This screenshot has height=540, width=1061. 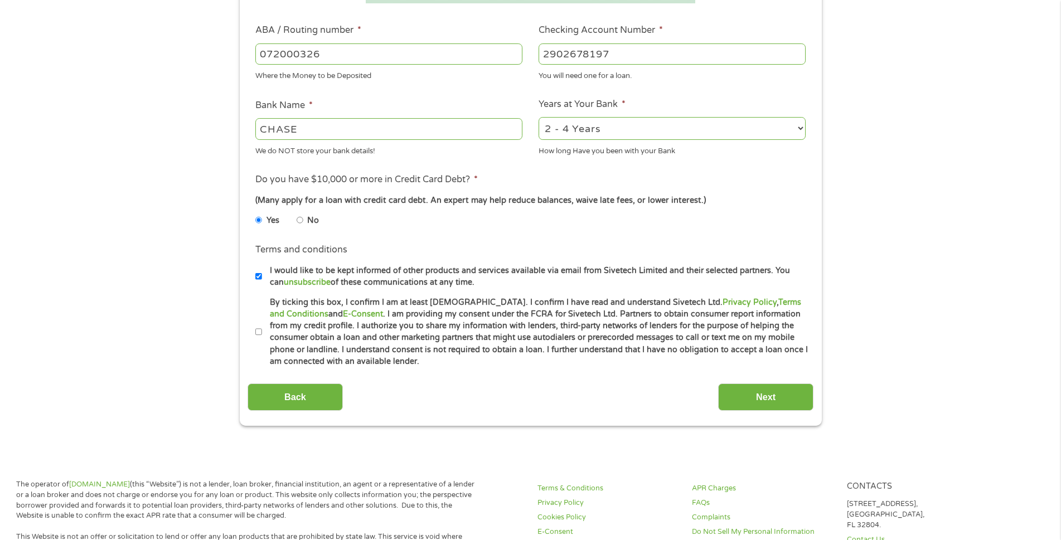 What do you see at coordinates (766, 397) in the screenshot?
I see `input: Next` at bounding box center [766, 397].